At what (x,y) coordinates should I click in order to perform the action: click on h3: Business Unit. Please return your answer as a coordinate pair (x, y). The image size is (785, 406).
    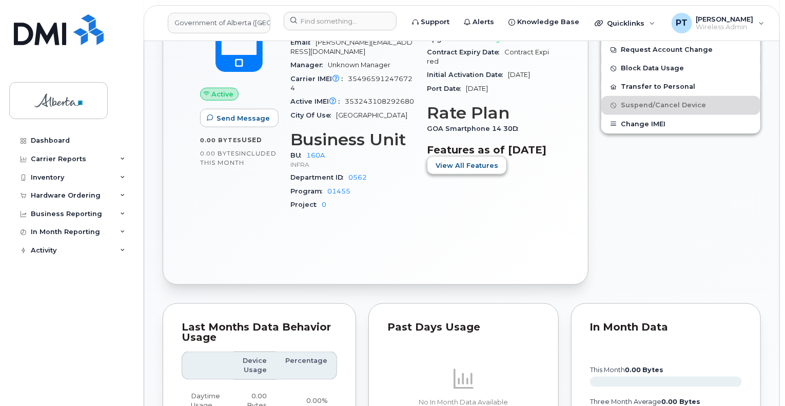
    Looking at the image, I should click on (352, 139).